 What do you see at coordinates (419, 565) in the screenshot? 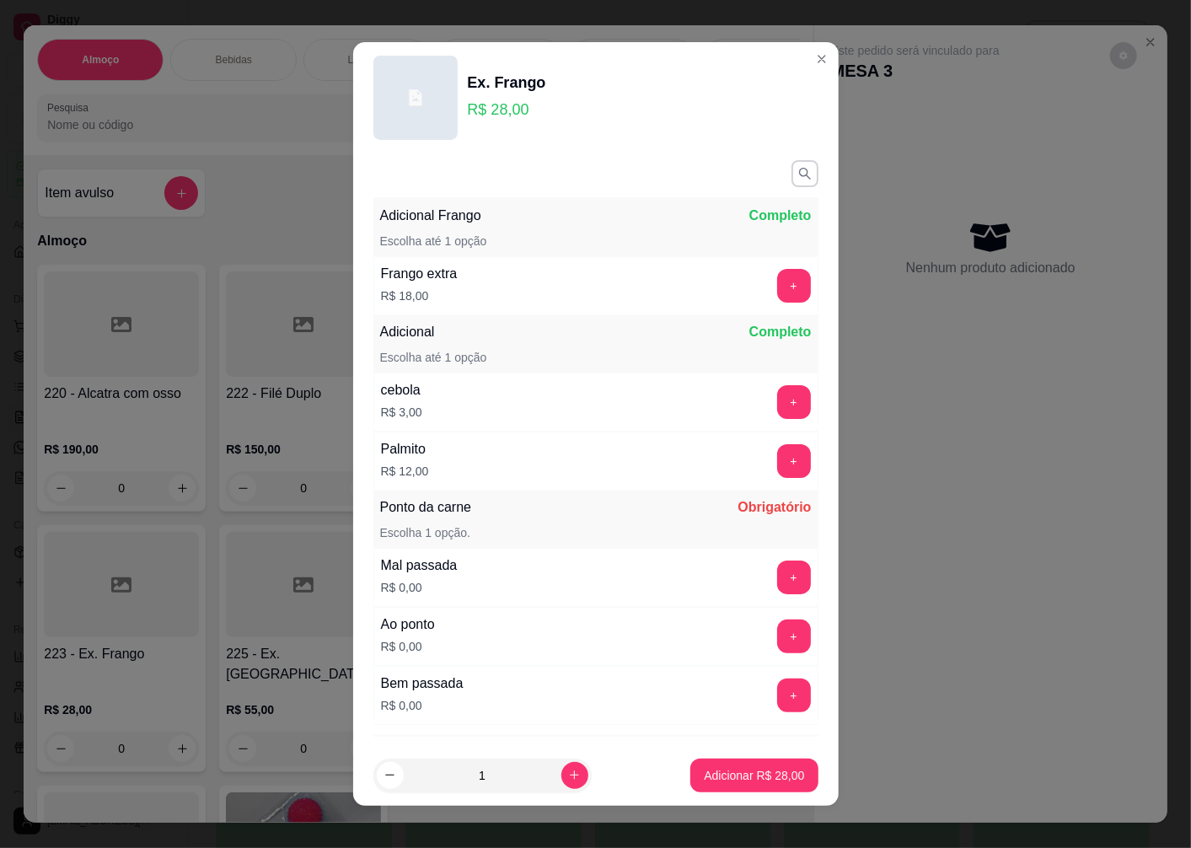
I see `div: Mal passada` at bounding box center [419, 565].